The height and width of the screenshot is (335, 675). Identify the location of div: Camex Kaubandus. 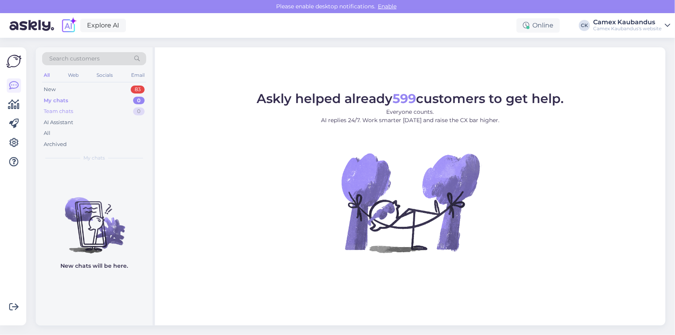
(627, 22).